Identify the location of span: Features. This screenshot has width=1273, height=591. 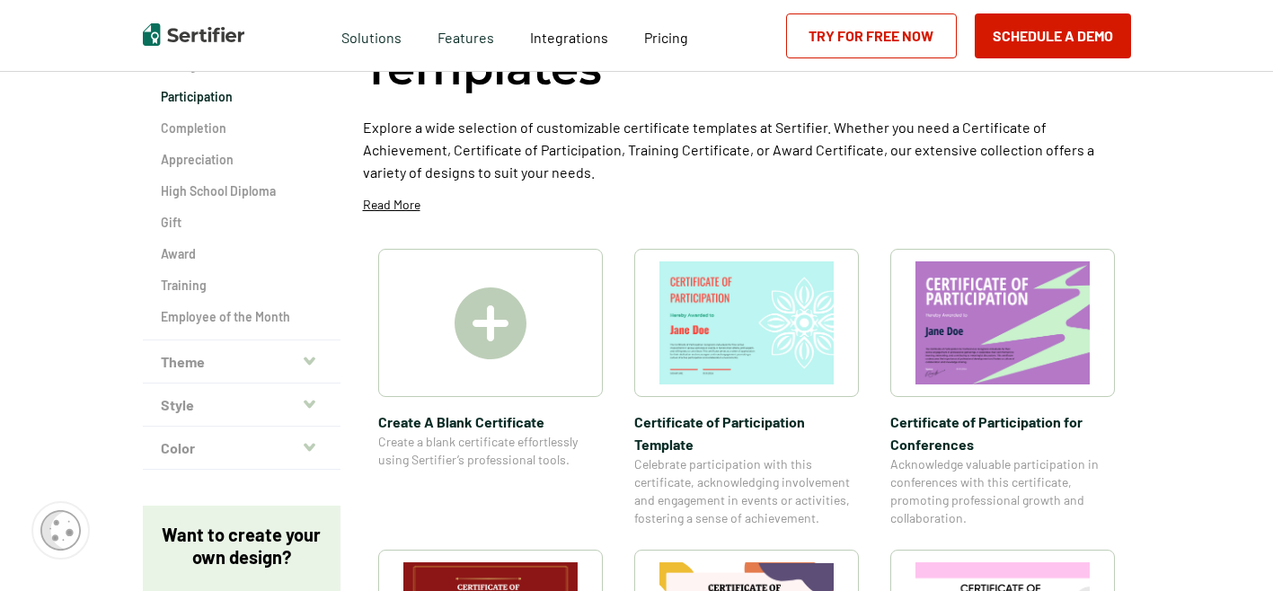
(466, 35).